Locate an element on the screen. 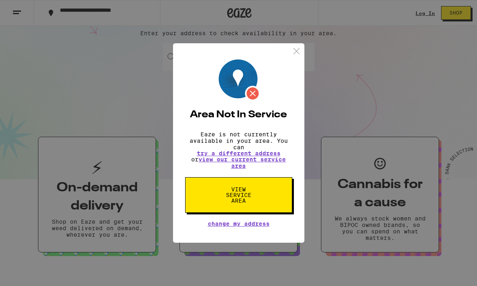 Image resolution: width=477 pixels, height=286 pixels. img: close.svg is located at coordinates (297, 51).